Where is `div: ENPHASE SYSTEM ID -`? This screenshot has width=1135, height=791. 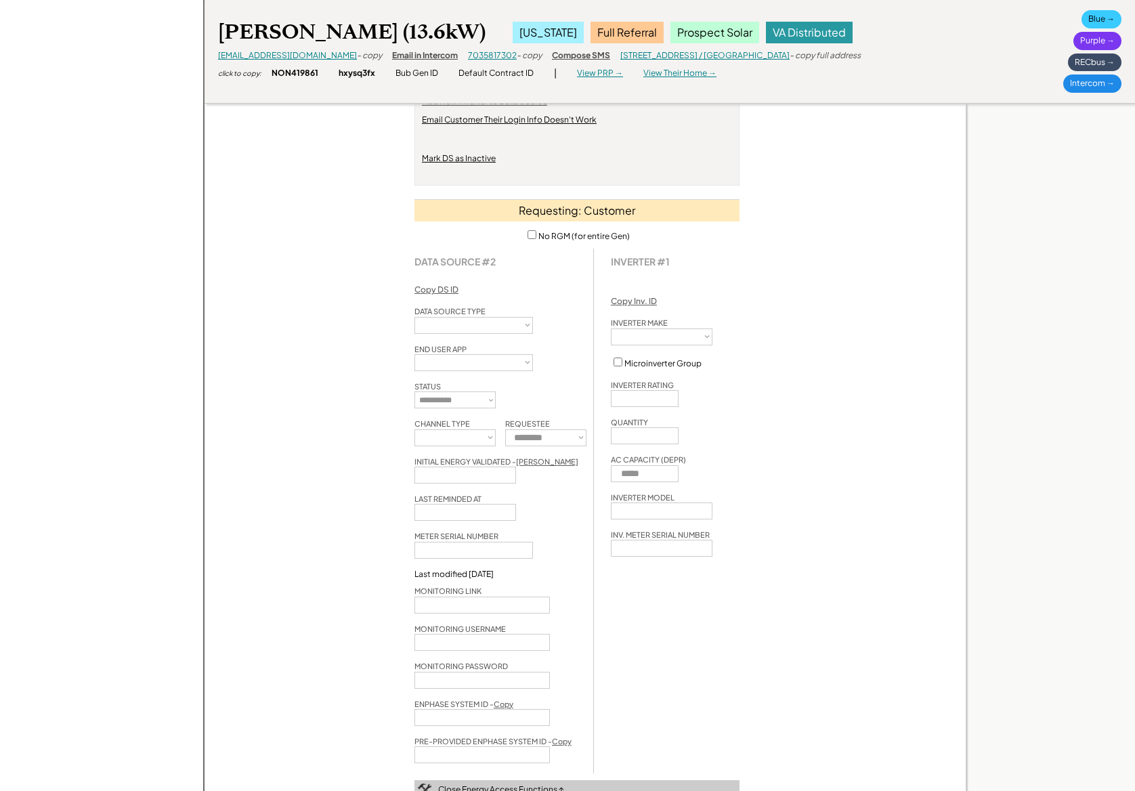
div: ENPHASE SYSTEM ID - is located at coordinates (464, 704).